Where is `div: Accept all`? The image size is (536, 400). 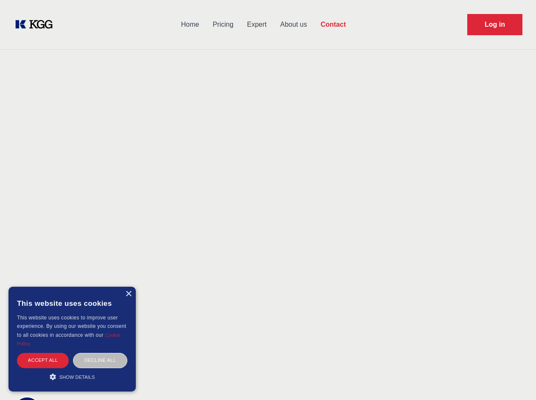 div: Accept all is located at coordinates (43, 360).